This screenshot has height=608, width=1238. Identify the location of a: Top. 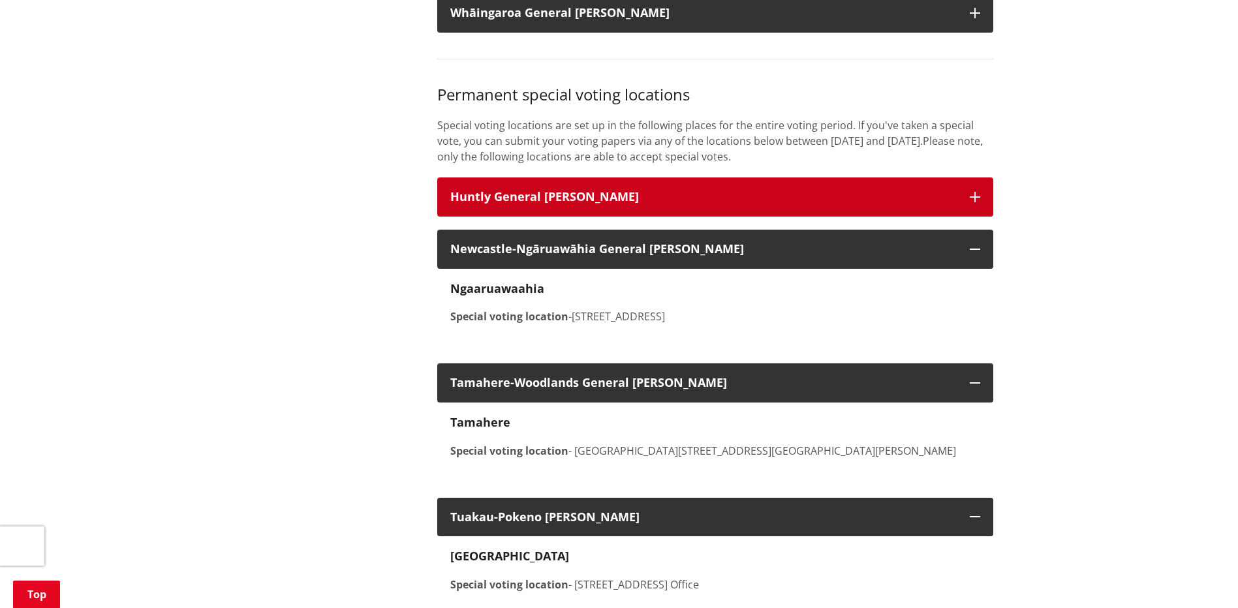
(37, 595).